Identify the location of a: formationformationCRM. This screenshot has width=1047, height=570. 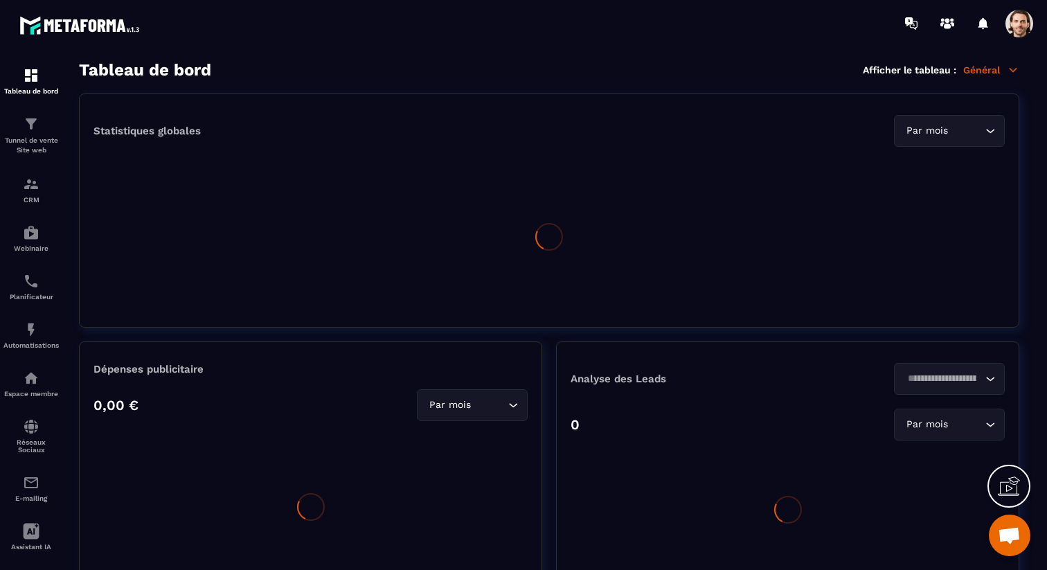
(31, 190).